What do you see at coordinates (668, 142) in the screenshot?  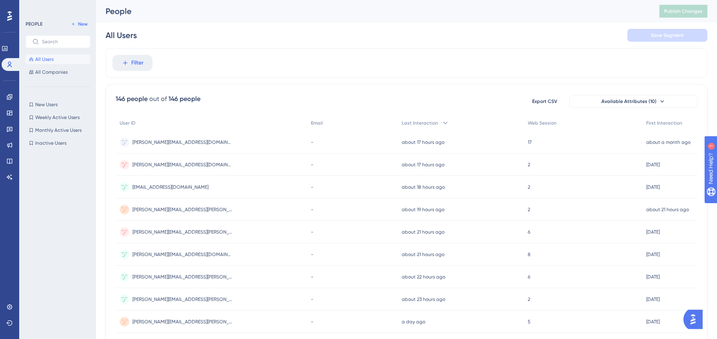 I see `time: about a month ago` at bounding box center [668, 142].